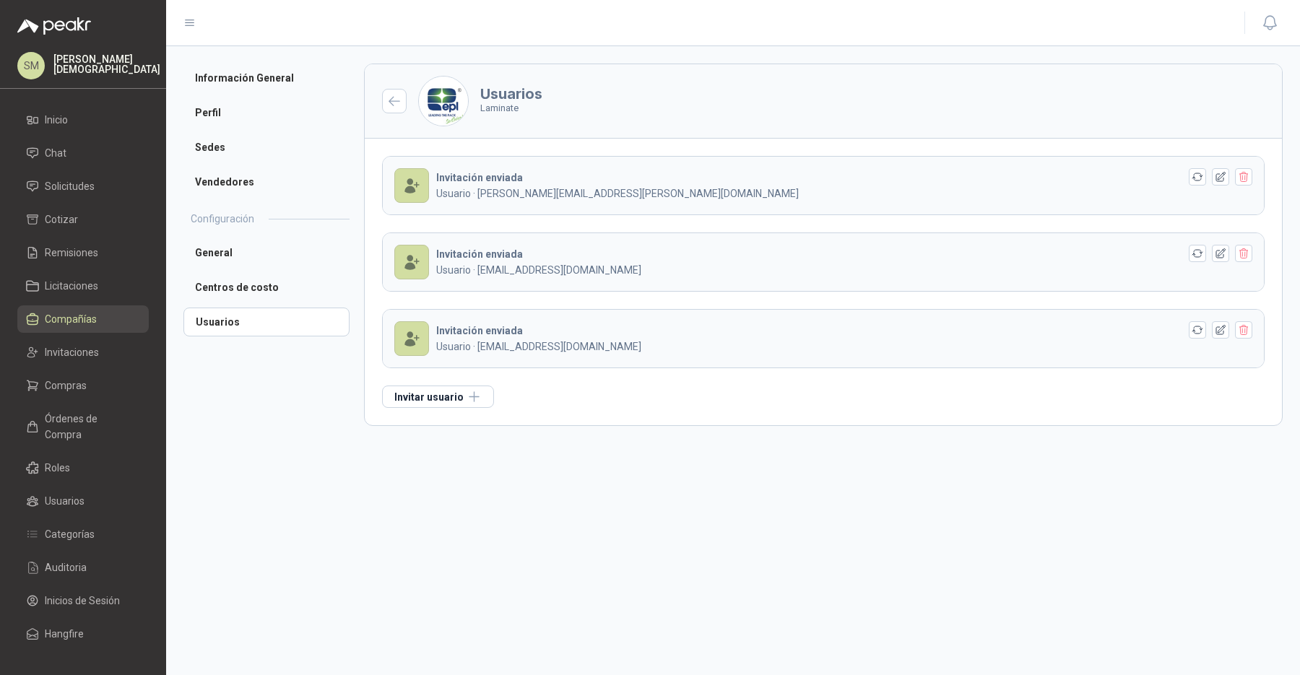  I want to click on div: SM, so click(31, 66).